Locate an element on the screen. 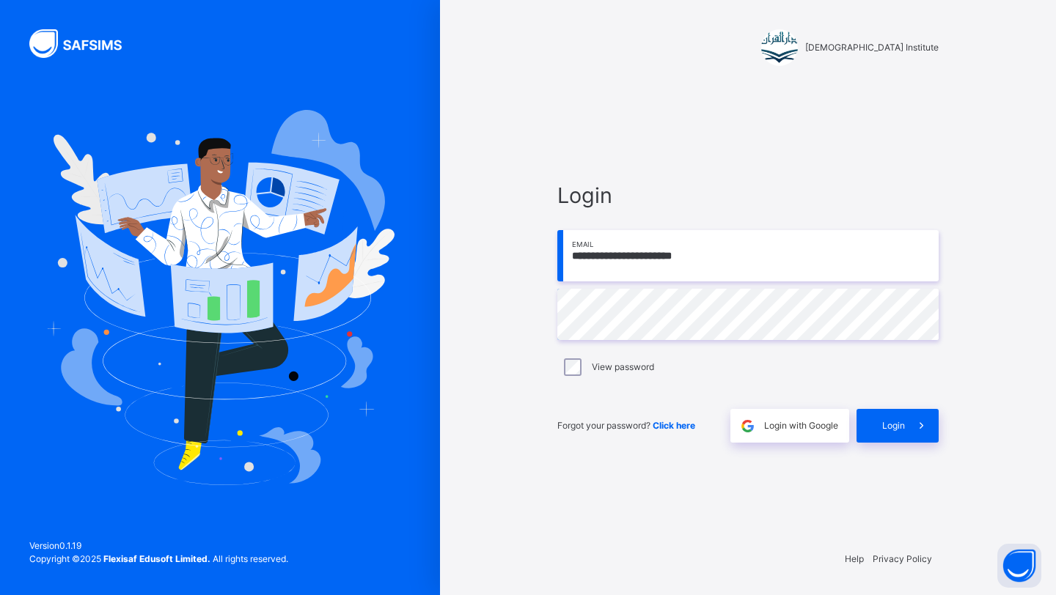 The height and width of the screenshot is (595, 1056). button: Open asap is located at coordinates (1019, 566).